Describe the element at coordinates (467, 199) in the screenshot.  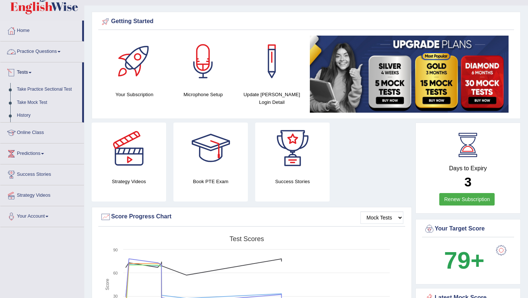
I see `a: Renew Subscription` at that location.